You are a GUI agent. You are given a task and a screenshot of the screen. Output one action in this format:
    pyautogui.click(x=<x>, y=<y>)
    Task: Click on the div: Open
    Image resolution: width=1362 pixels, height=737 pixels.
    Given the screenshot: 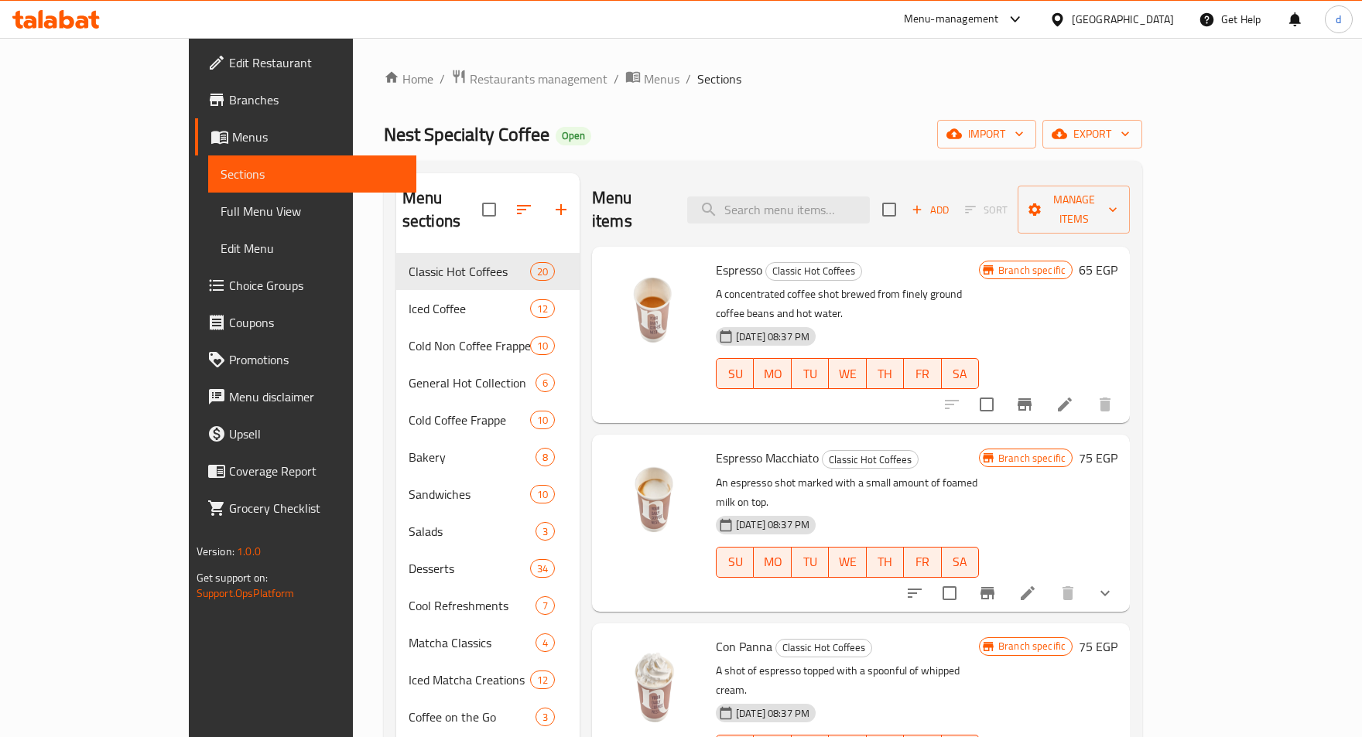 What is the action you would take?
    pyautogui.click(x=573, y=136)
    